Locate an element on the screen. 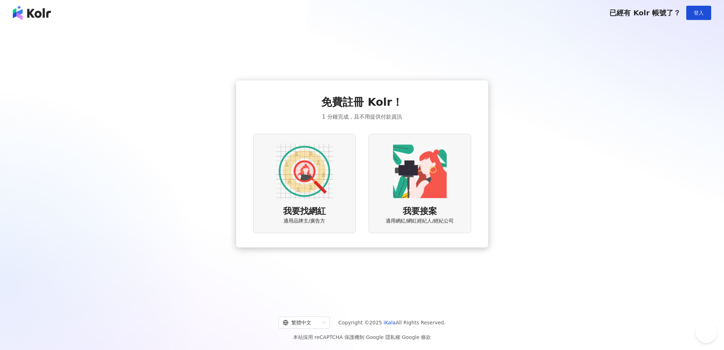  button: 登入 is located at coordinates (698, 13).